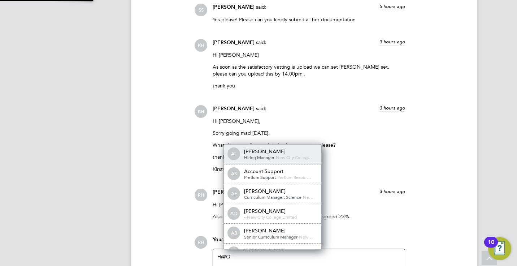 Image resolution: width=517 pixels, height=266 pixels. I want to click on span: New City Colleg…, so click(294, 157).